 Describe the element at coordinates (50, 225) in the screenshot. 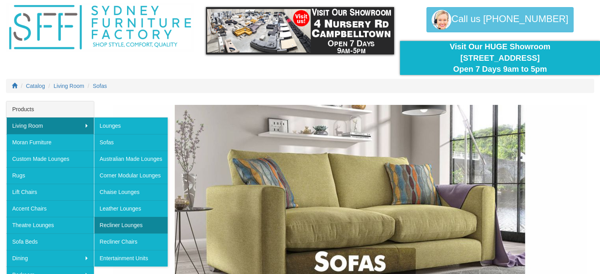

I see `a: Theatre Lounges` at that location.